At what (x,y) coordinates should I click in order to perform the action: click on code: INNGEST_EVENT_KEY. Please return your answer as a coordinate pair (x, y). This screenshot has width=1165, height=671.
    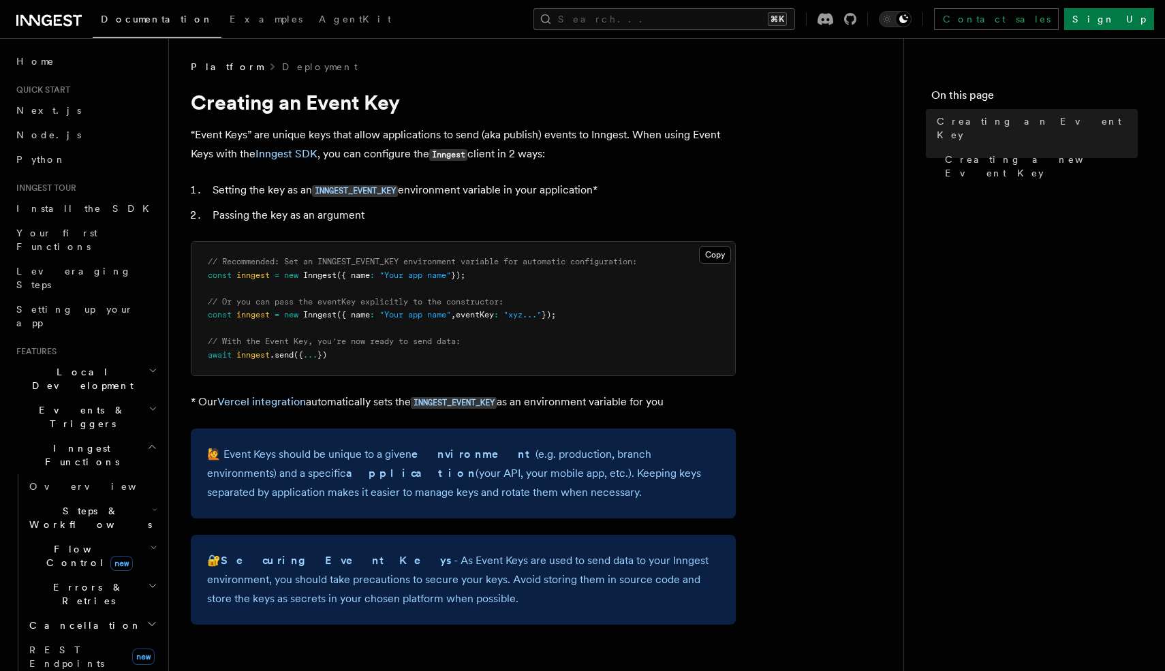
    Looking at the image, I should click on (454, 403).